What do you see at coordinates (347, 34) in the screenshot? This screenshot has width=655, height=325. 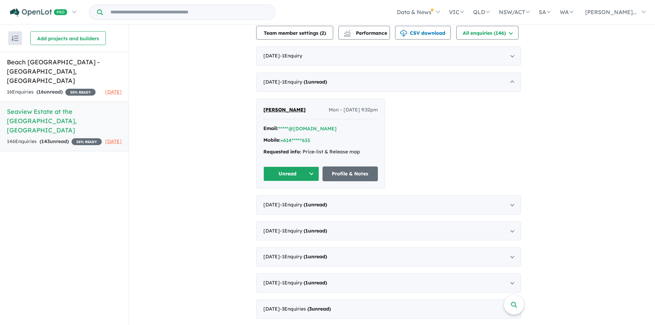 I see `img: bar-chart.svg` at bounding box center [347, 34].